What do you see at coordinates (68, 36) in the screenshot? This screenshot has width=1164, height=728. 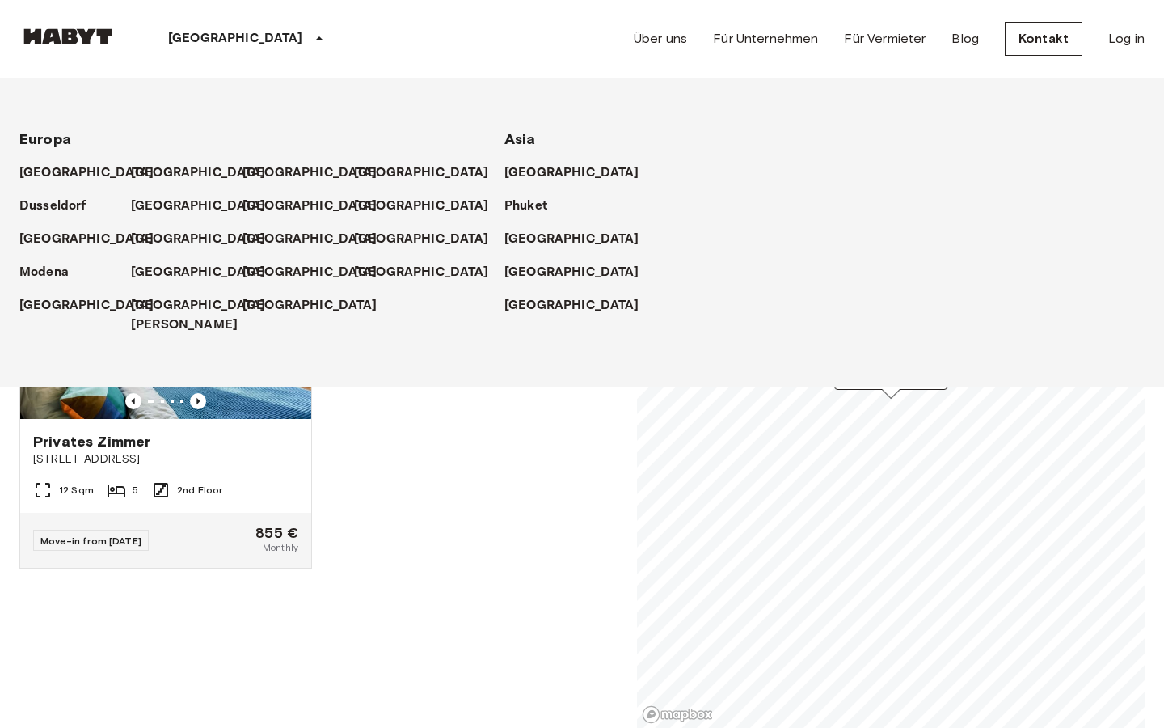 I see `img: Habyt` at bounding box center [68, 36].